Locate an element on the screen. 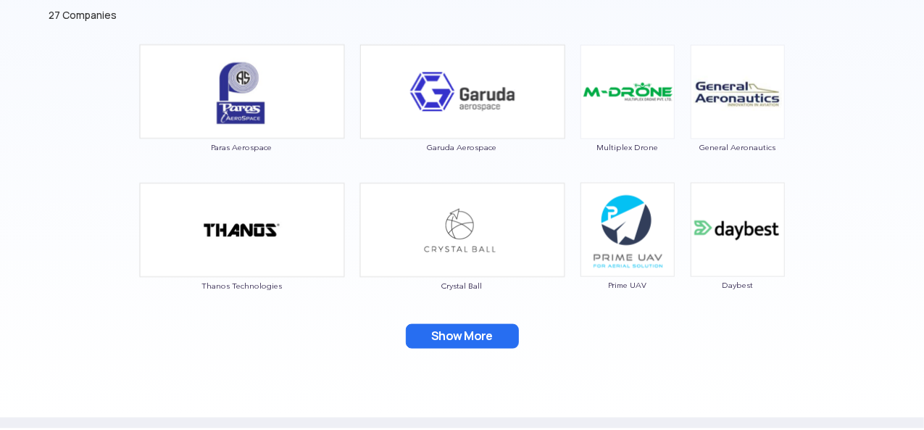 The image size is (924, 430). img: ic_daybest.png is located at coordinates (738, 230).